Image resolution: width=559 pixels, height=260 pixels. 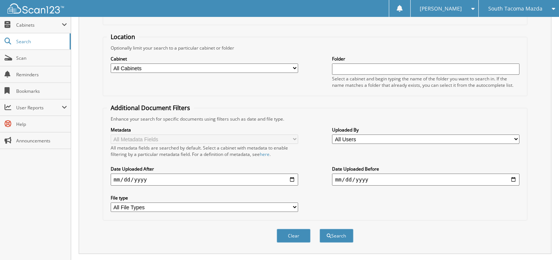 I want to click on div: Enhance your search for specific documents using filters such as date and file type., so click(x=315, y=119).